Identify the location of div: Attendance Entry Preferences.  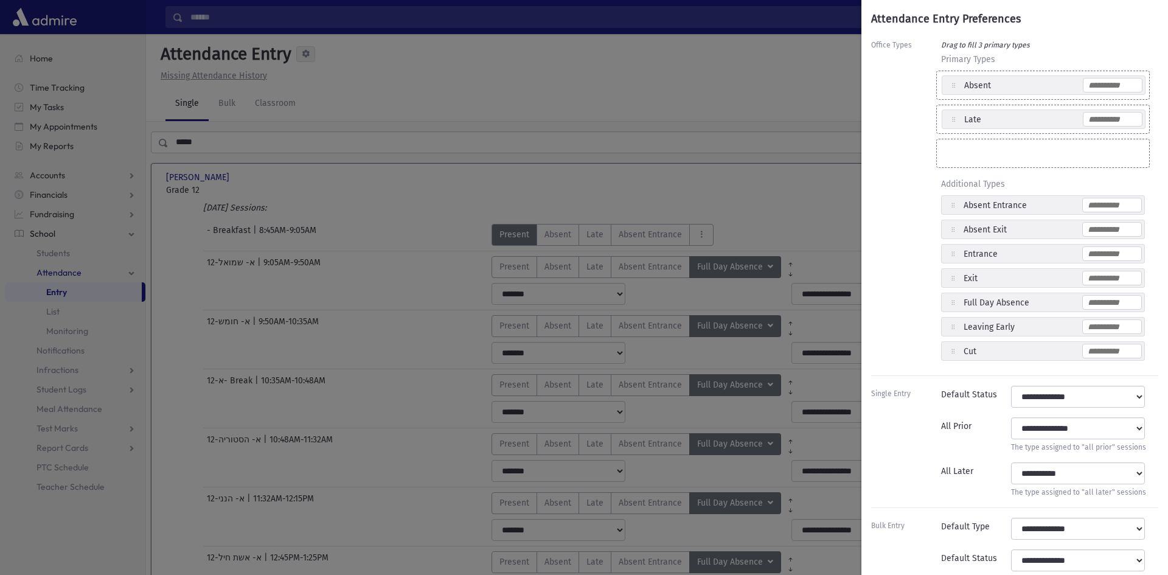
(1015, 19).